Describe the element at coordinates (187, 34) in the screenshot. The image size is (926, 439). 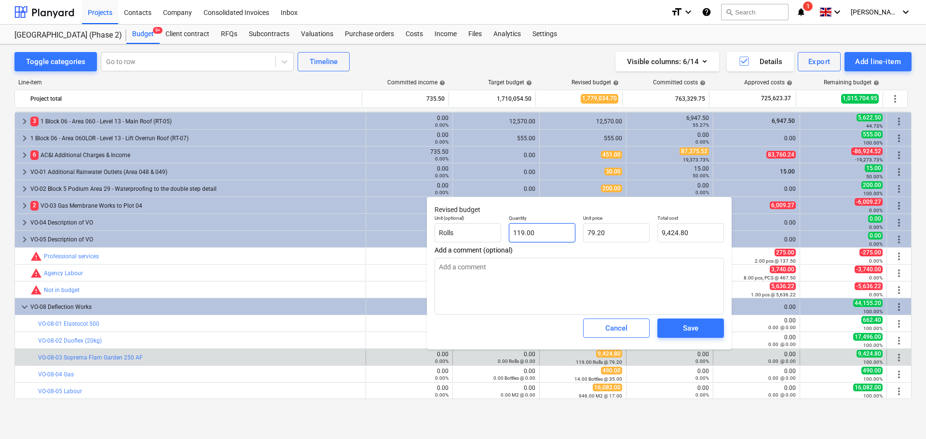
I see `a: Client contract` at that location.